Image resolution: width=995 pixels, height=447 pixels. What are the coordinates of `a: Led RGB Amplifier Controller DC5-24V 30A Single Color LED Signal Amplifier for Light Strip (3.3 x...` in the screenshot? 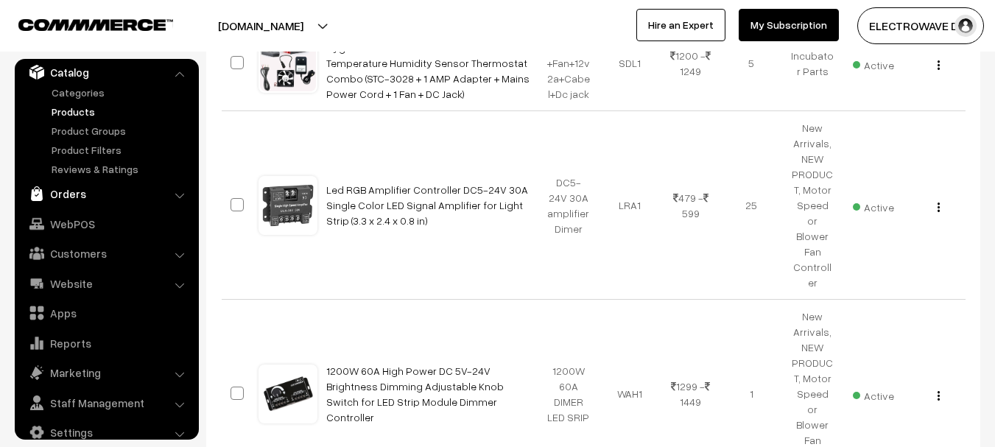 It's located at (427, 205).